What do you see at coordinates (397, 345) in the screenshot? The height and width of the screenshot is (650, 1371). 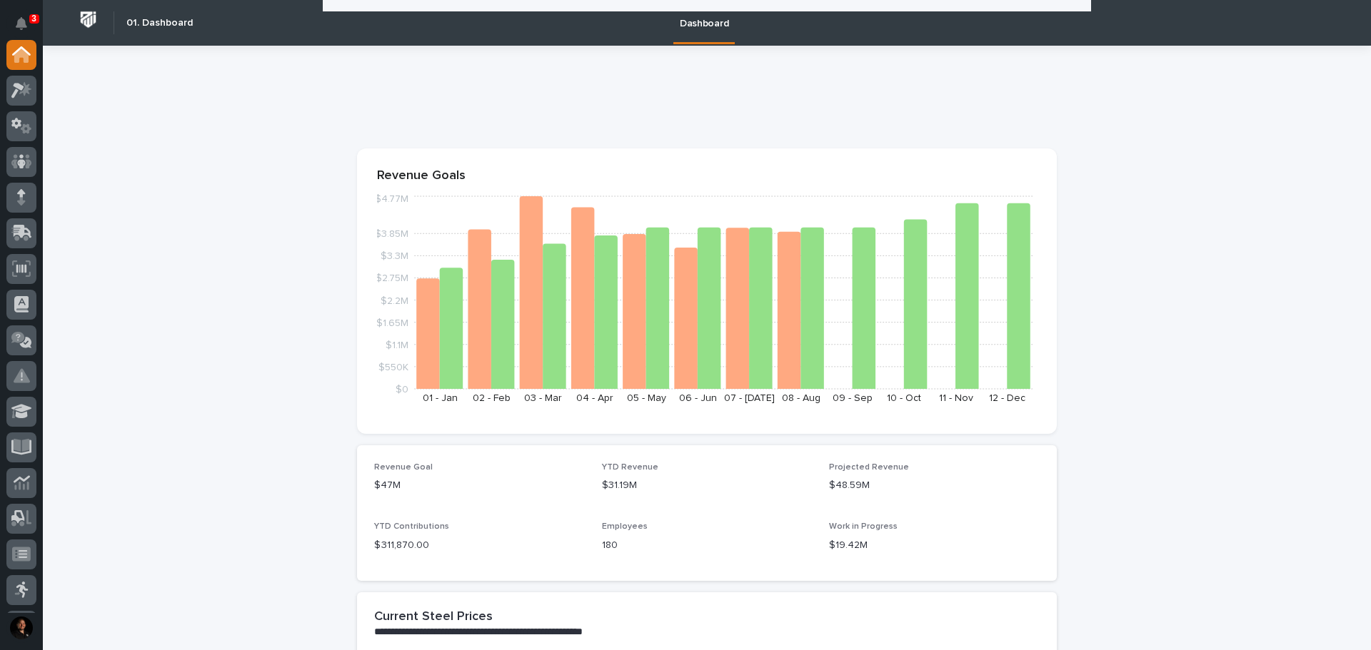 I see `tspan: $1.1M` at bounding box center [397, 345].